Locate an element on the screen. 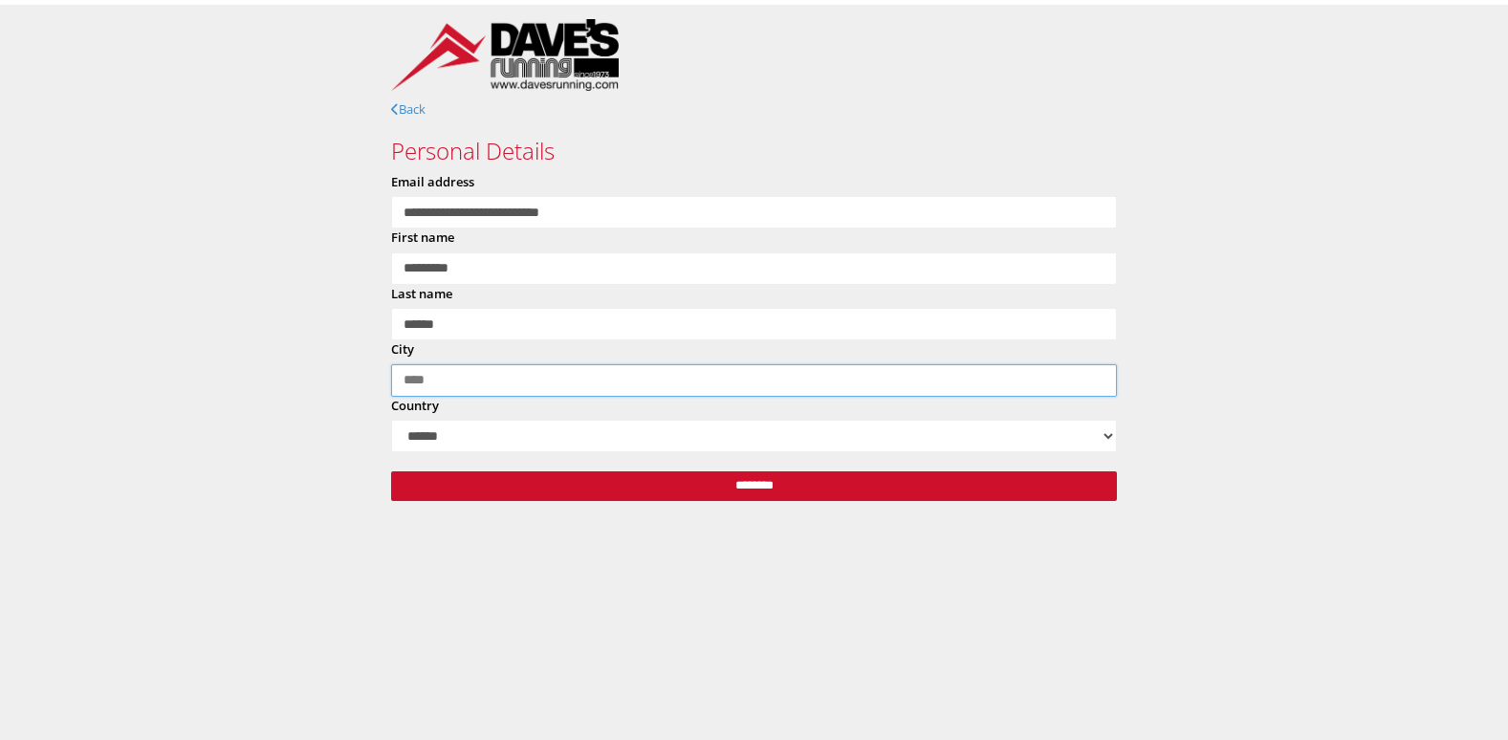 Image resolution: width=1508 pixels, height=740 pixels. img: DavesRunningShophorizontallogo.png is located at coordinates (505, 54).